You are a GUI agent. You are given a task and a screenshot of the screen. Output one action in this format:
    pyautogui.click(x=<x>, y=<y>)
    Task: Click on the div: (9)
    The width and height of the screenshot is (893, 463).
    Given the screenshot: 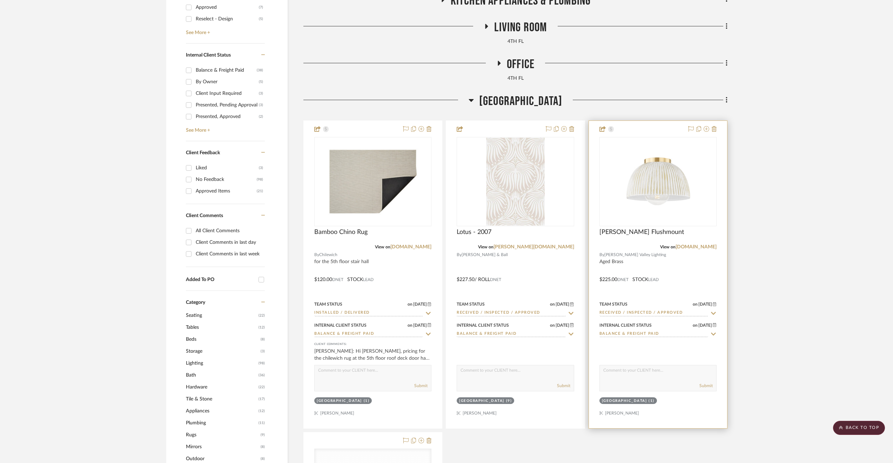 What is the action you would take?
    pyautogui.click(x=509, y=400)
    